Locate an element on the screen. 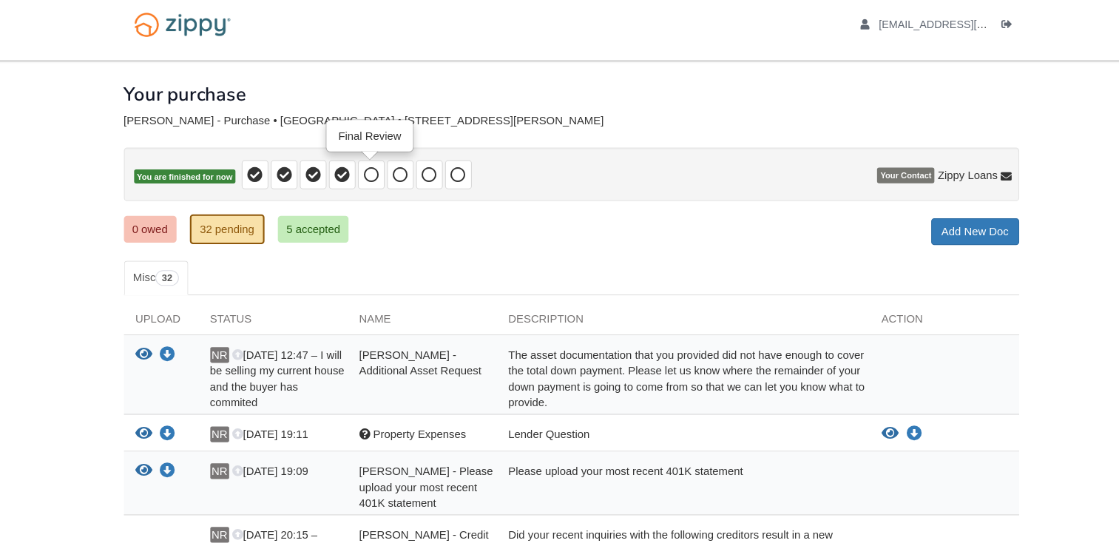  button: View Nicole Richards - Please upload your most recent 401K statement is located at coordinates (158, 454).